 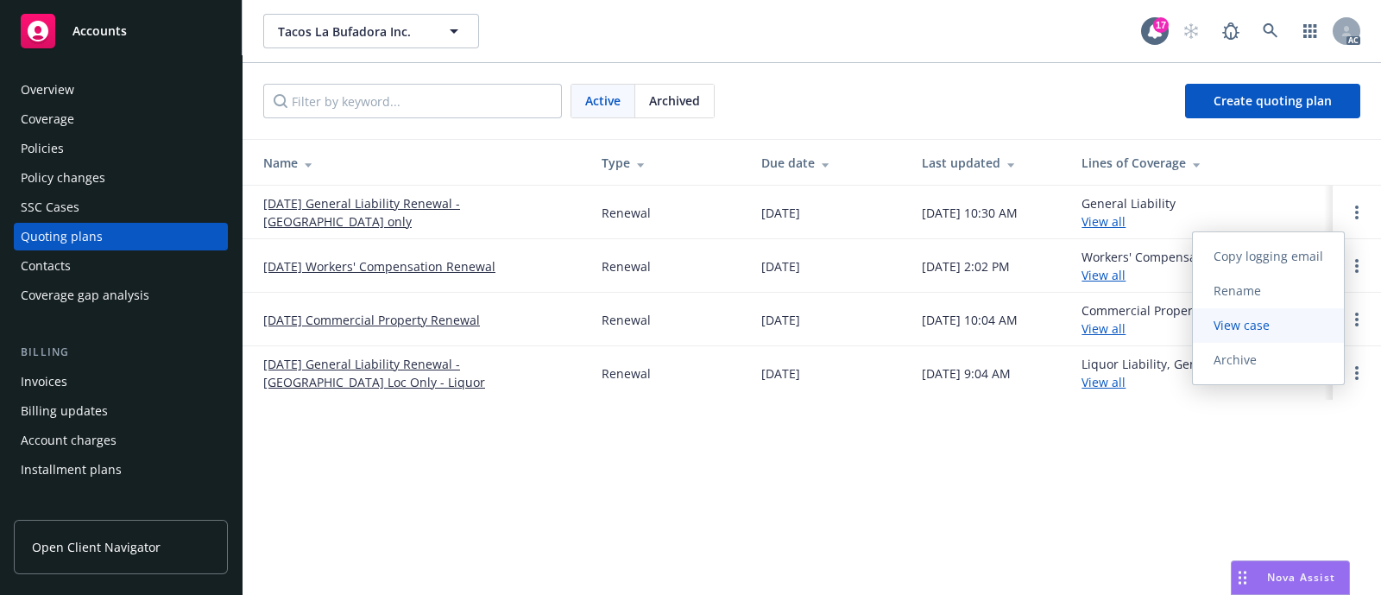 I want to click on span: Nova Assist, so click(x=1301, y=577).